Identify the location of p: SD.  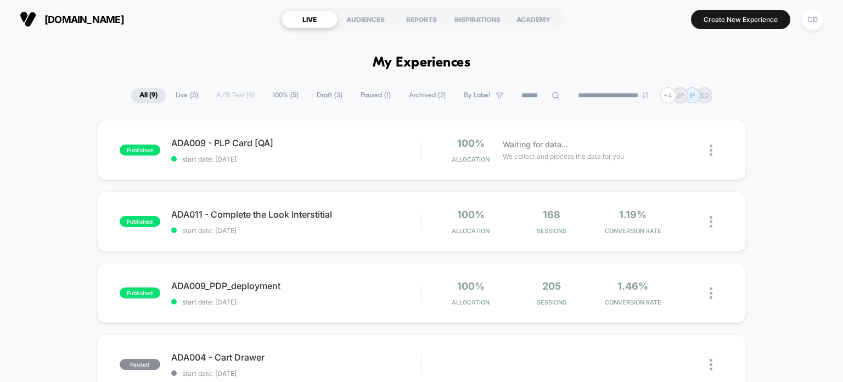
(704, 95).